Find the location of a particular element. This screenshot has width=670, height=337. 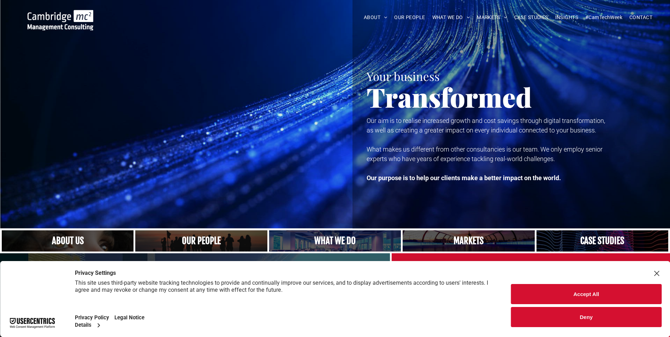

a: INSIGHTS is located at coordinates (567, 17).